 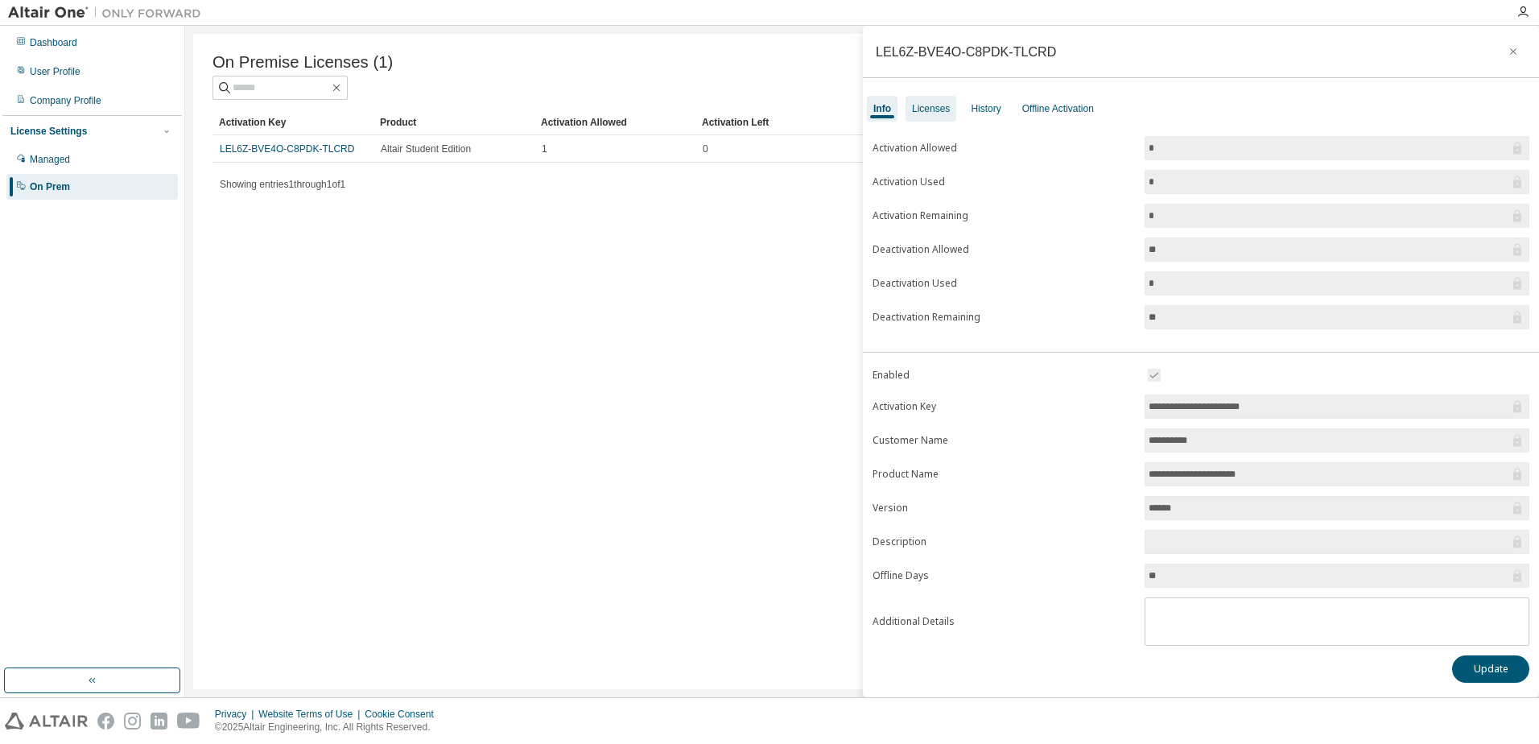 I want to click on div: Managed, so click(x=50, y=159).